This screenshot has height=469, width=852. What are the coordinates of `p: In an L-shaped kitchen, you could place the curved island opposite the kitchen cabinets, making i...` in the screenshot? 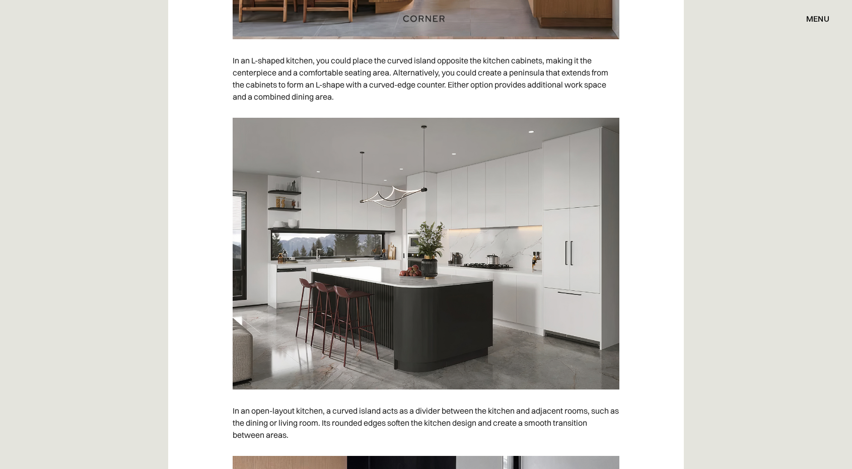 It's located at (426, 79).